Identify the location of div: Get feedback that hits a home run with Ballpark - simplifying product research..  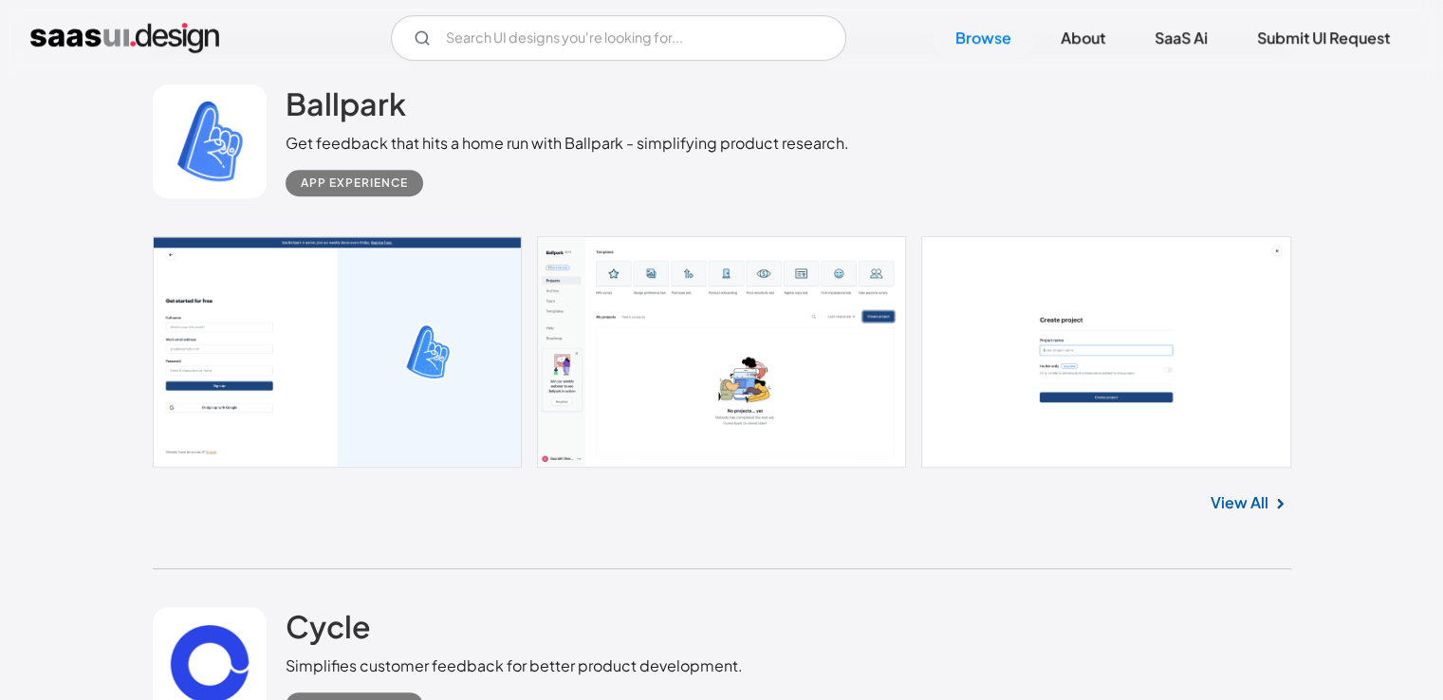
(567, 143).